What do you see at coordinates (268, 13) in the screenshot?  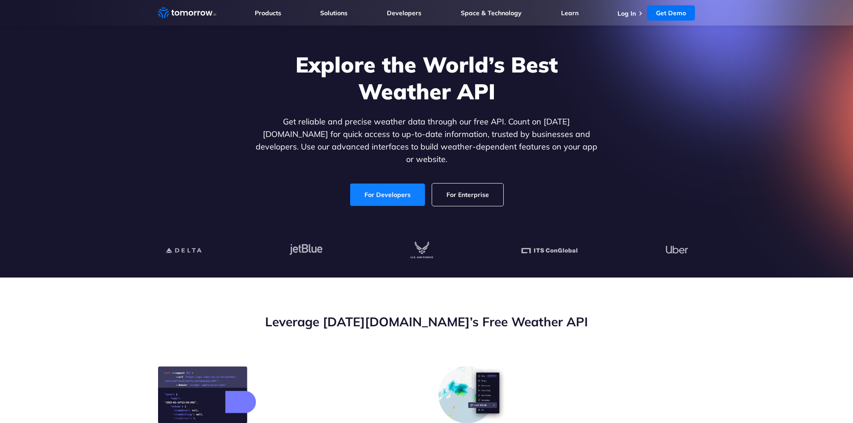 I see `a: Products` at bounding box center [268, 13].